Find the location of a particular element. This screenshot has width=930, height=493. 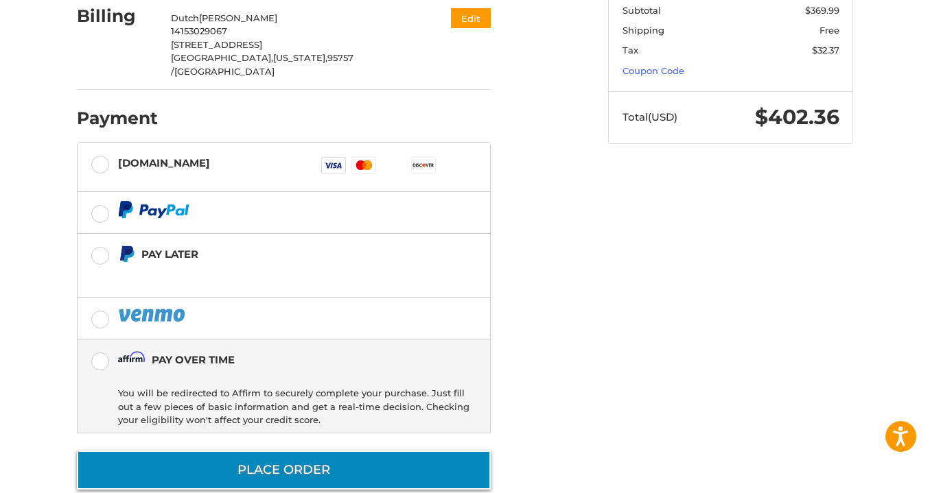

span: Shipping is located at coordinates (643, 30).